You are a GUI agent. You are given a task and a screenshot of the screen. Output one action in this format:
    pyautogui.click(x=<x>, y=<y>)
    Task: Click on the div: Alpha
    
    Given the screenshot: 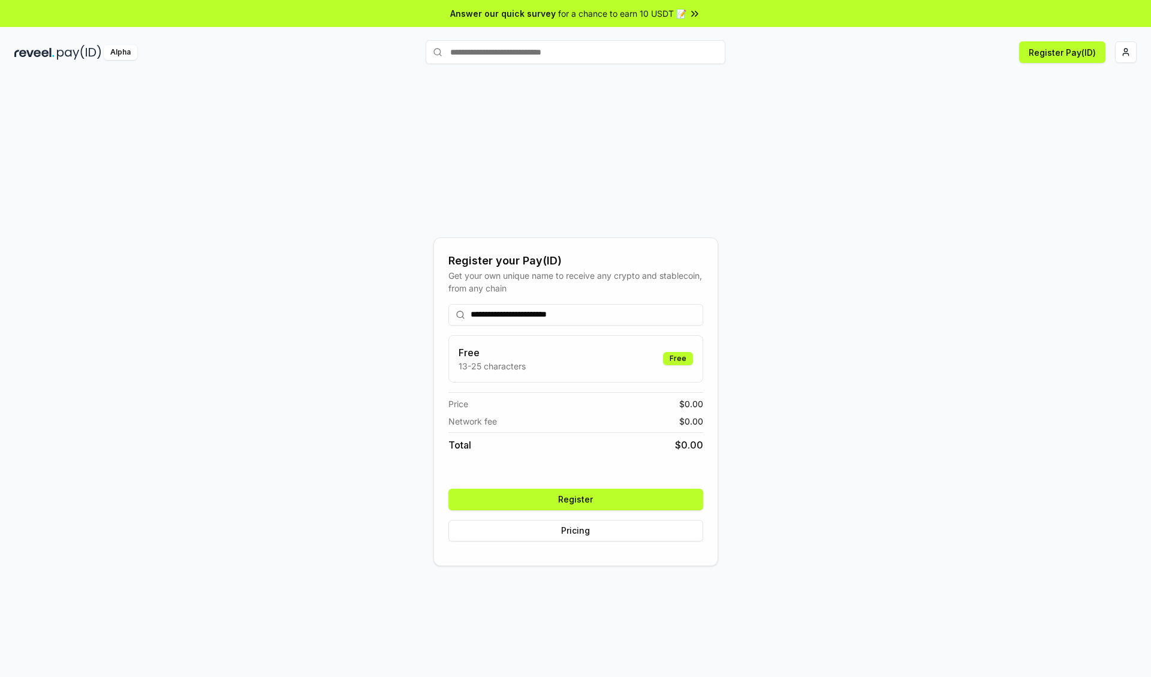 What is the action you would take?
    pyautogui.click(x=121, y=52)
    